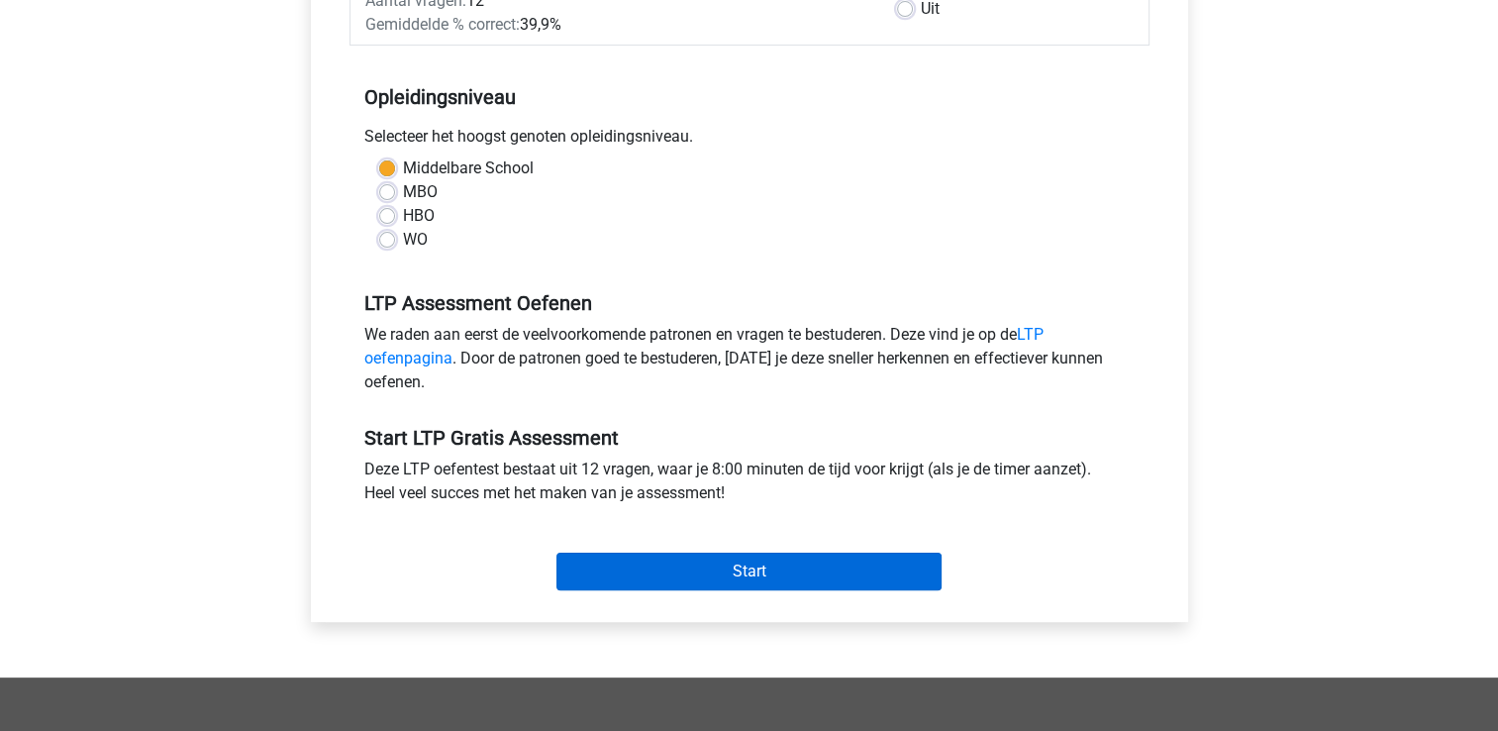 The image size is (1498, 731). What do you see at coordinates (468, 168) in the screenshot?
I see `label: Middelbare School` at bounding box center [468, 168].